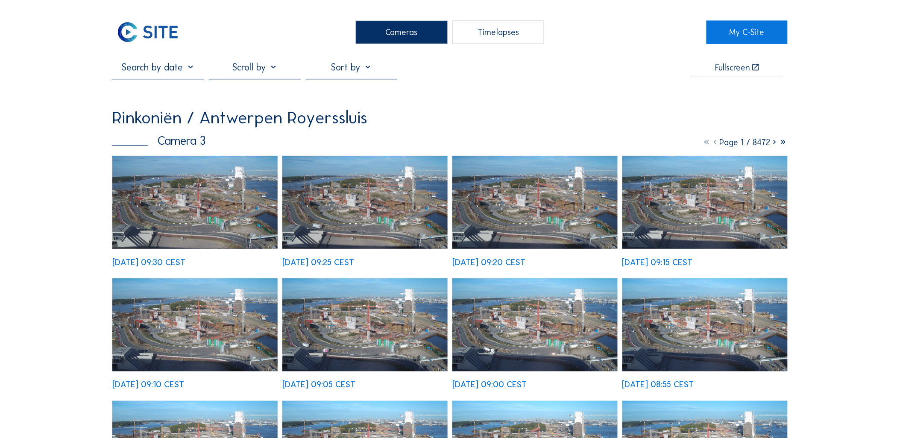  I want to click on div: Timelapses, so click(498, 32).